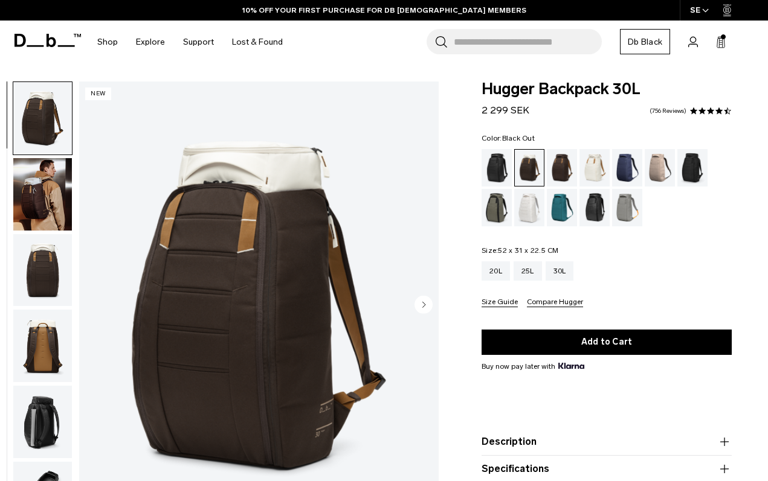  What do you see at coordinates (108, 42) in the screenshot?
I see `a: Shop` at bounding box center [108, 42].